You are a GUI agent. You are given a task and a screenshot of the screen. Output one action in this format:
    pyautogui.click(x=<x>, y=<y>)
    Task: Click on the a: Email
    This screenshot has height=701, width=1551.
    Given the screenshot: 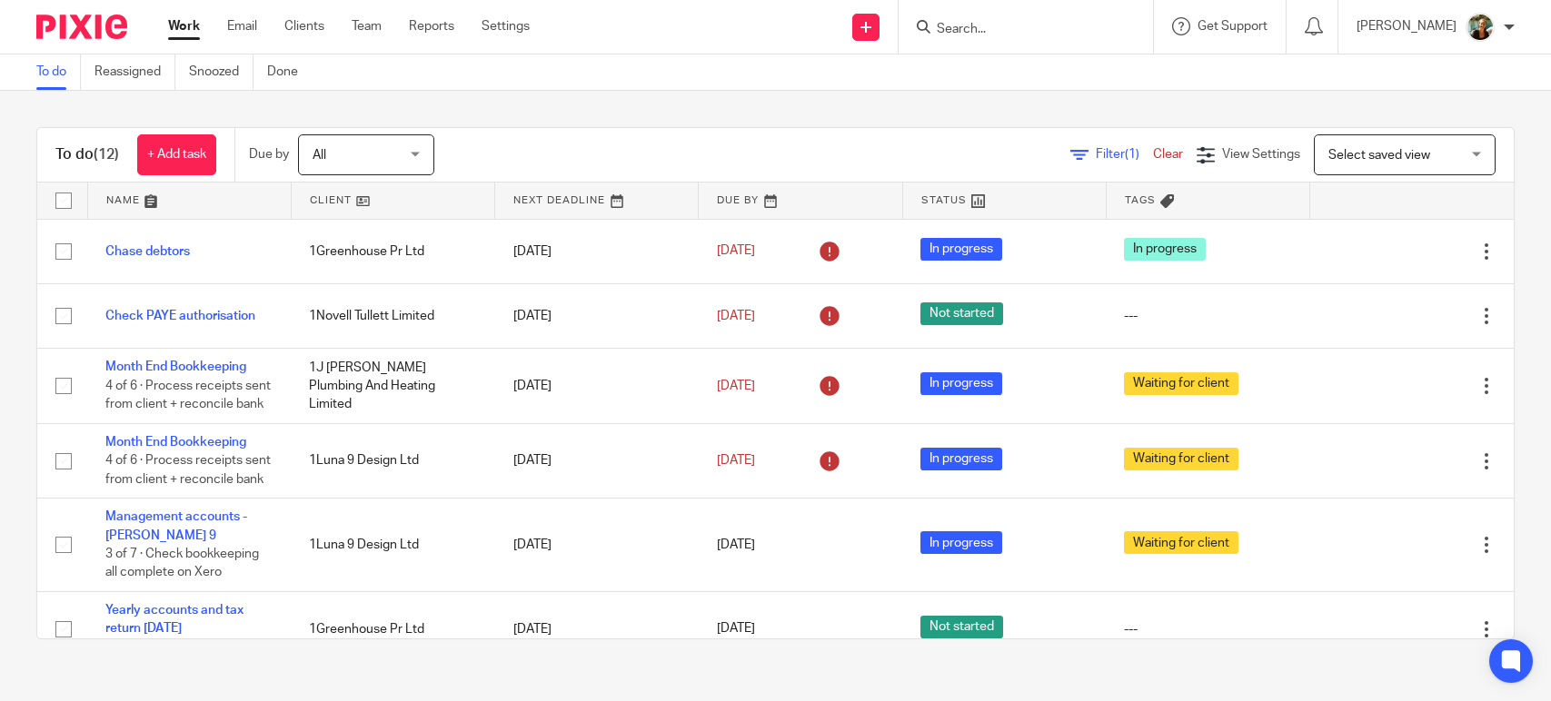 What is the action you would take?
    pyautogui.click(x=242, y=26)
    